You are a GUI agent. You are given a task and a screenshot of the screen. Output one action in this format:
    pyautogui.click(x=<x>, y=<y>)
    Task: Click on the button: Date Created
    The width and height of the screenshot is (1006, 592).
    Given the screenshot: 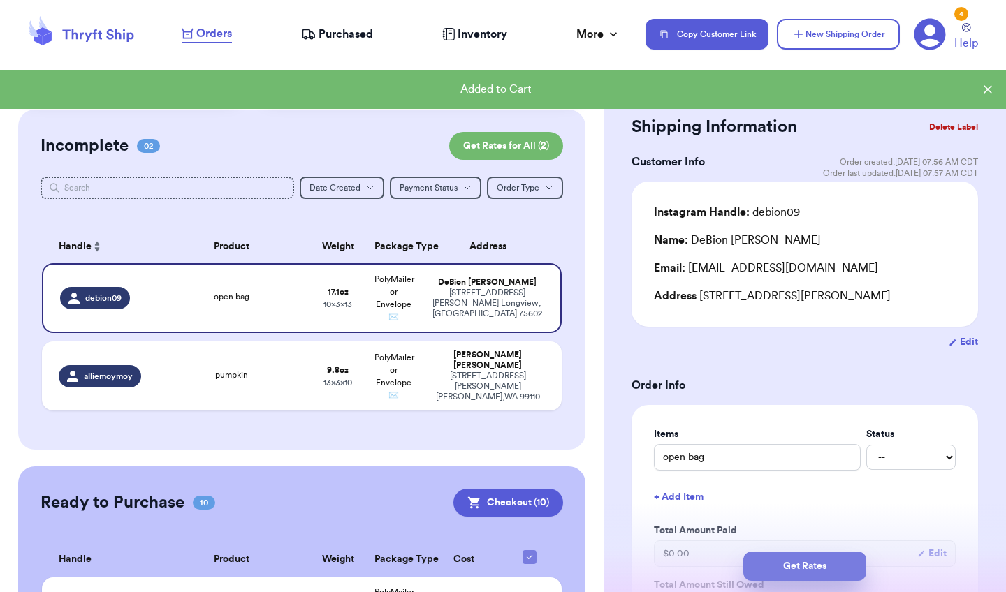 What is the action you would take?
    pyautogui.click(x=342, y=188)
    